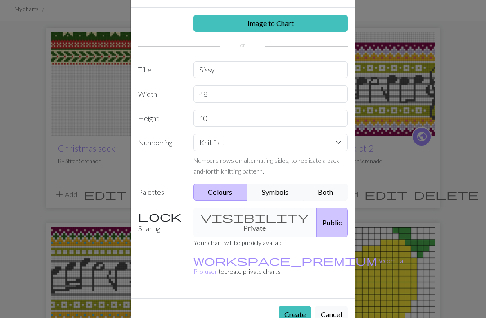 This screenshot has height=318, width=486. What do you see at coordinates (160, 155) in the screenshot?
I see `label: Numbering` at bounding box center [160, 155].